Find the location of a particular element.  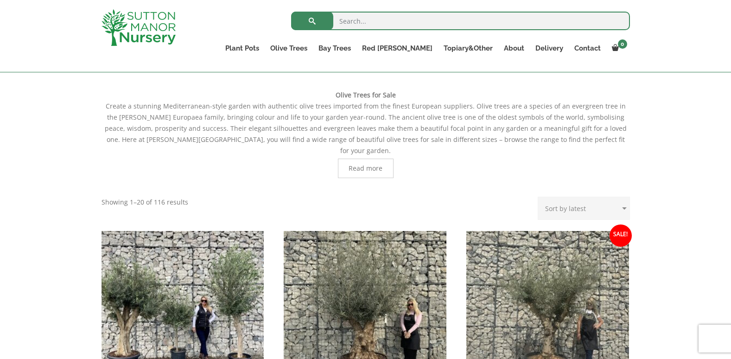

b: Olive Trees for Sale is located at coordinates (366, 95).